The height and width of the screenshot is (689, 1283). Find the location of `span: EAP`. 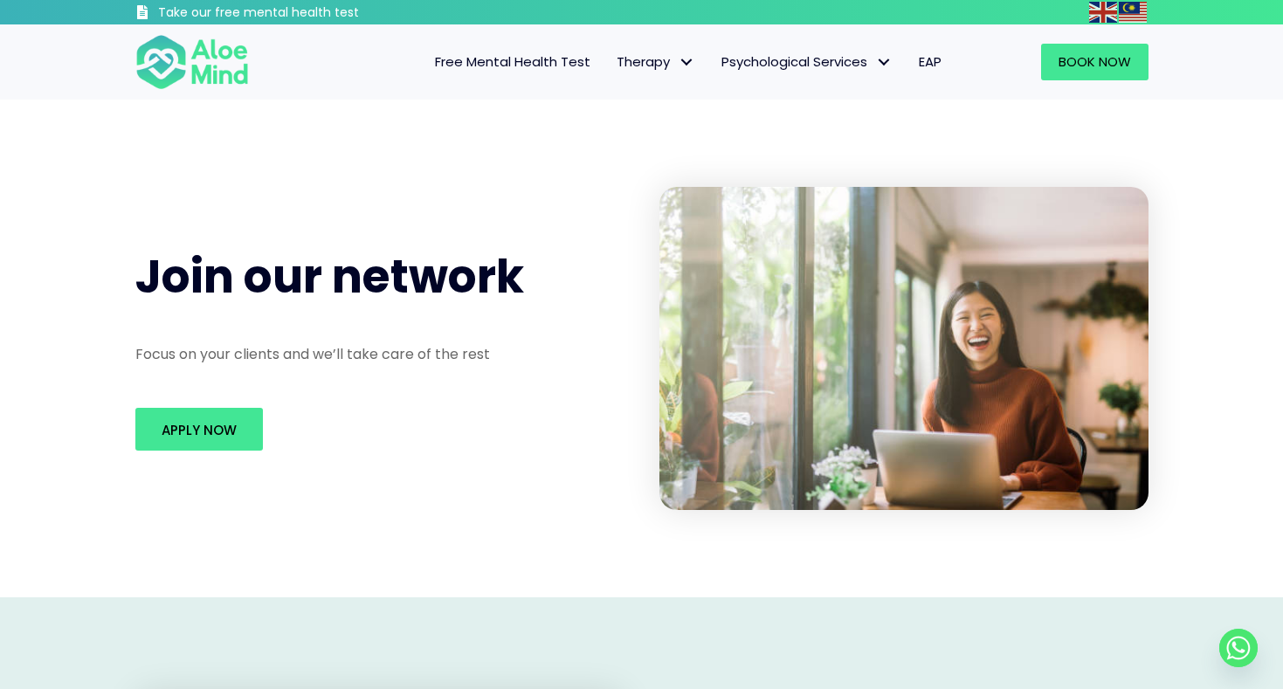

span: EAP is located at coordinates (930, 61).